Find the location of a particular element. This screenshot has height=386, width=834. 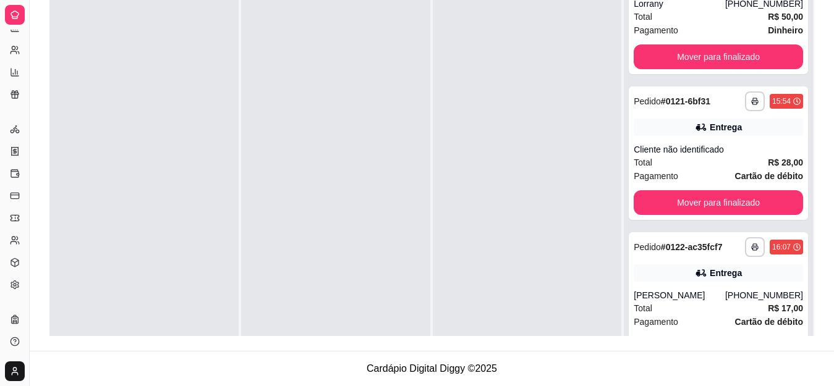

footer: Cardápio Digital Diggy © 2025 is located at coordinates (431, 368).